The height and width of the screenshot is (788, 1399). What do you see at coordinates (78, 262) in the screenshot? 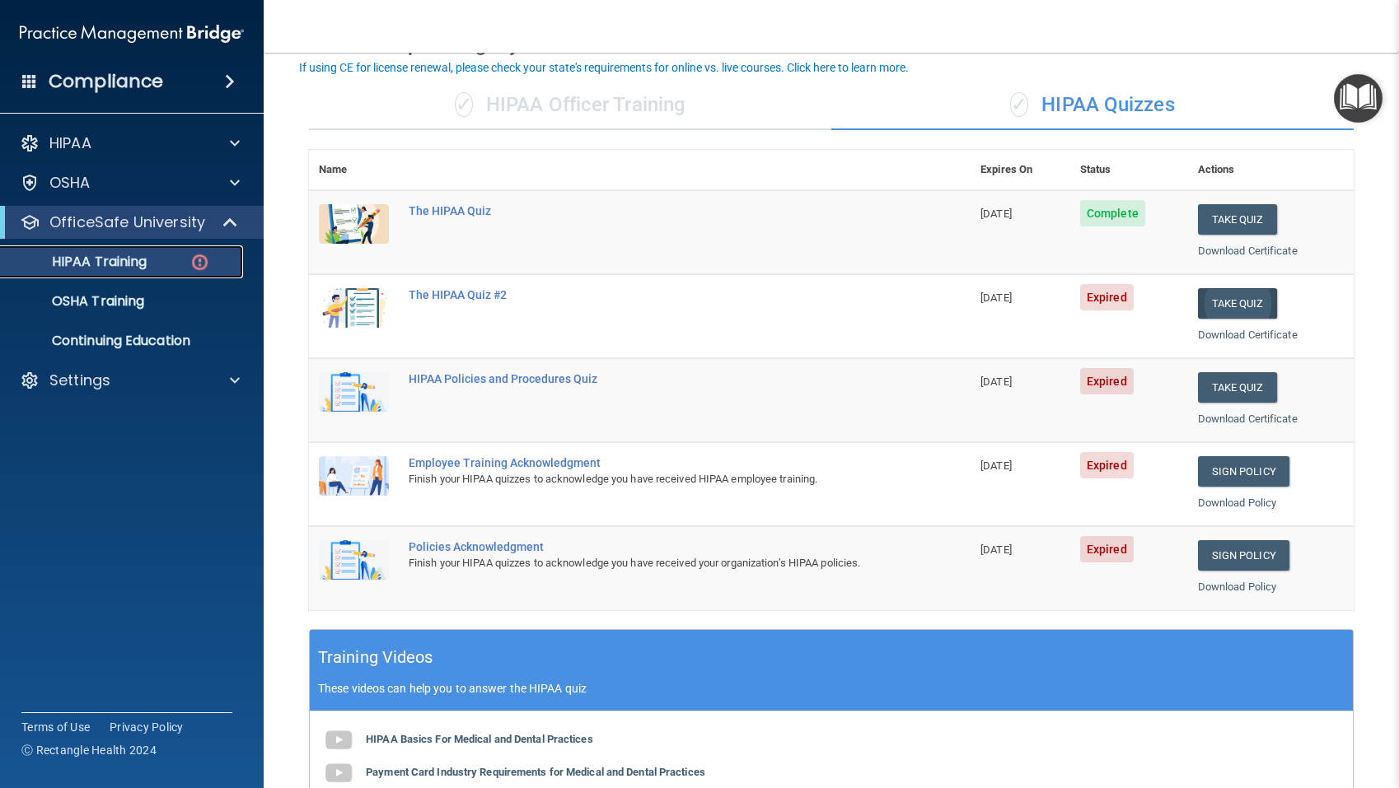
I see `p: HIPAA Training` at bounding box center [78, 262].